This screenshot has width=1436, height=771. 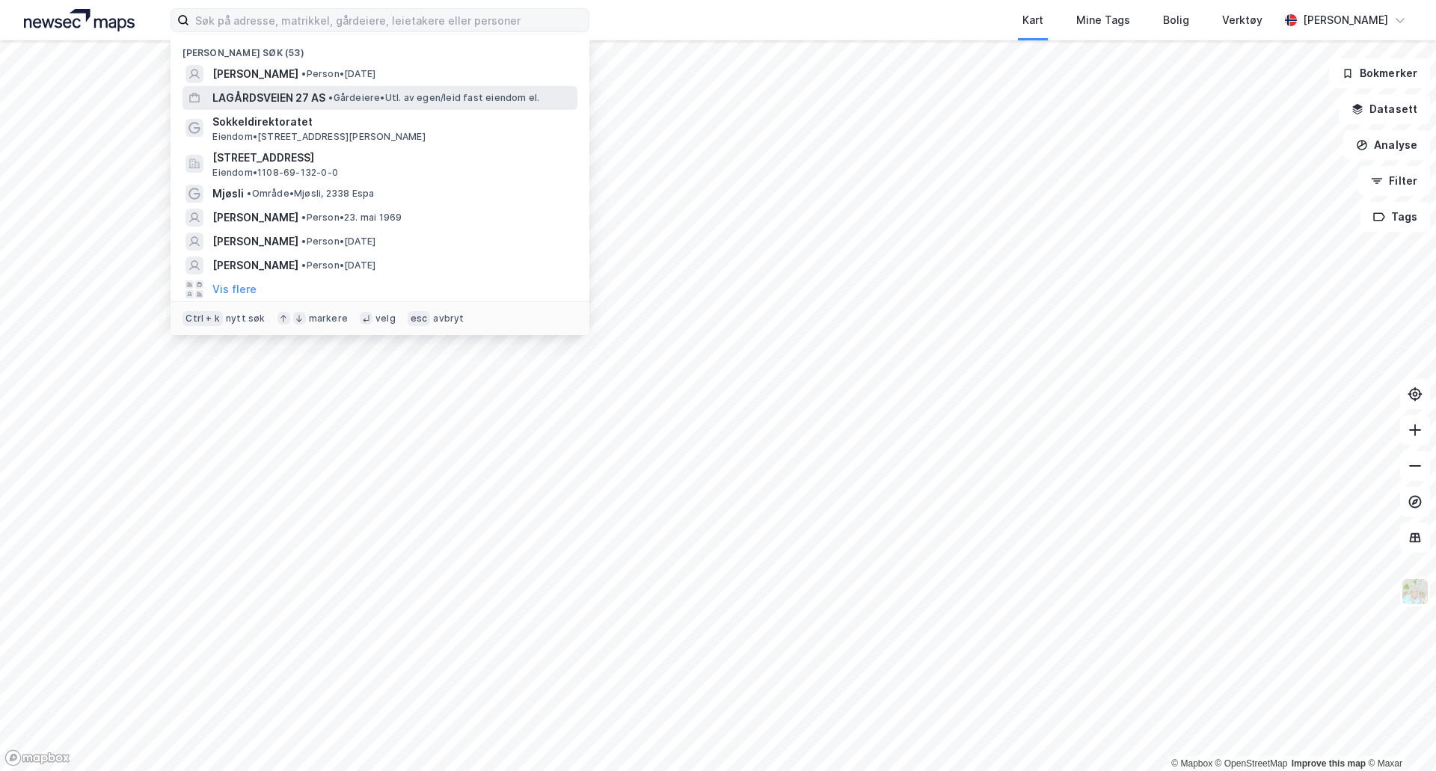 What do you see at coordinates (1328, 763) in the screenshot?
I see `a: Improve this map` at bounding box center [1328, 763].